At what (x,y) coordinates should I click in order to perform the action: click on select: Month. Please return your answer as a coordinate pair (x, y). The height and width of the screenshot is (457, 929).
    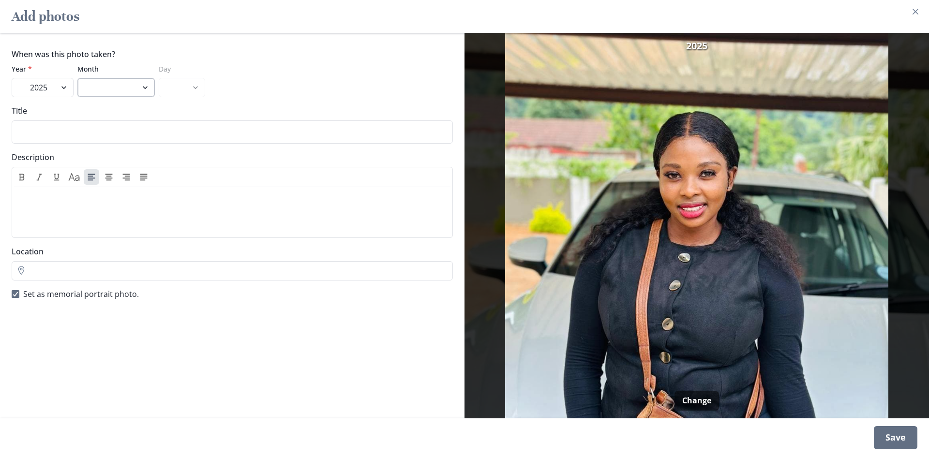
    Looking at the image, I should click on (116, 88).